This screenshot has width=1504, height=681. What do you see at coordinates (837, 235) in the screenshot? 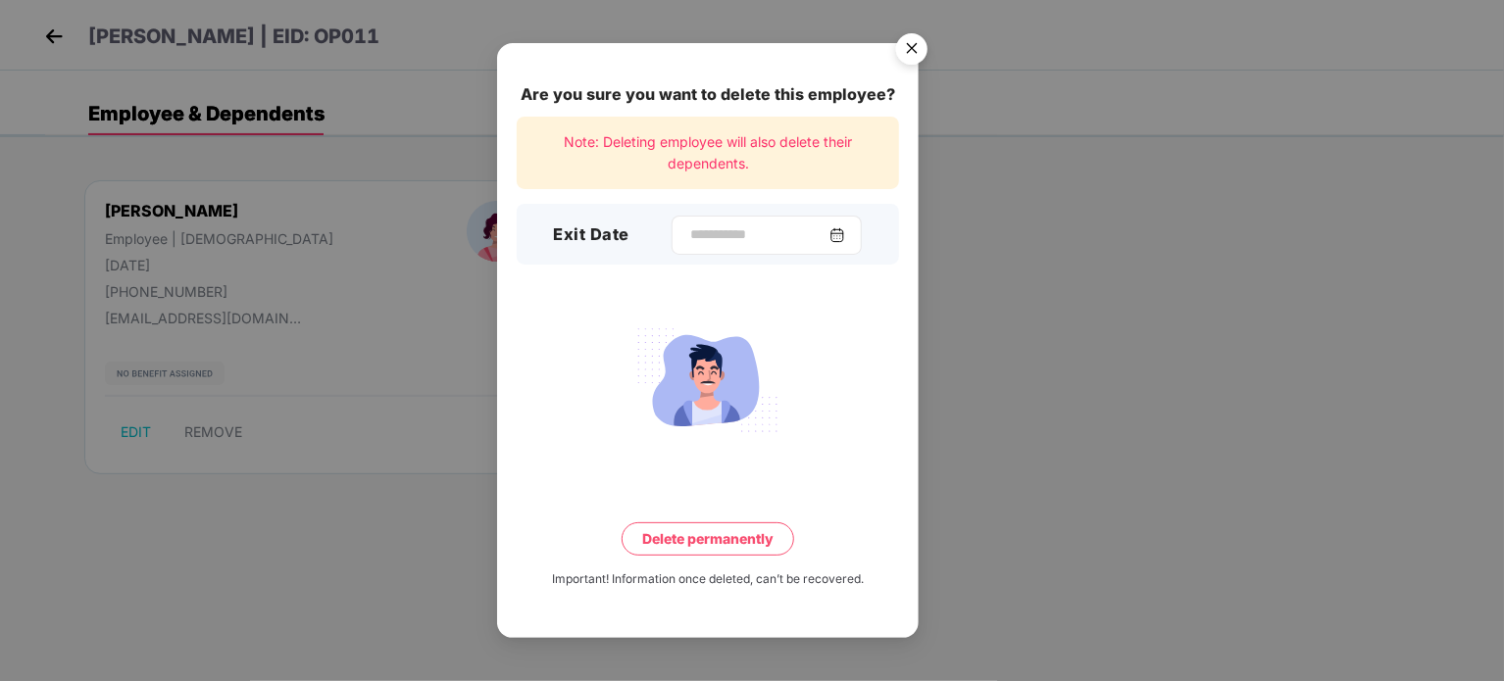
I see `img: svg+xml;base64,PHN2ZyBpZD0iQ2FsZW5kYXItMzJ4MzIiIHhtbG5zPSJodHRwOi8vd3d3LnczLm9yZy8yMDAwL3N2ZyIgd2...` at bounding box center [837, 235].